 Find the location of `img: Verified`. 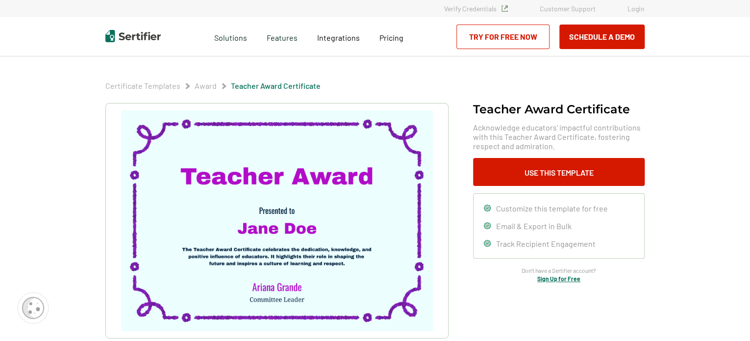

img: Verified is located at coordinates (505, 8).